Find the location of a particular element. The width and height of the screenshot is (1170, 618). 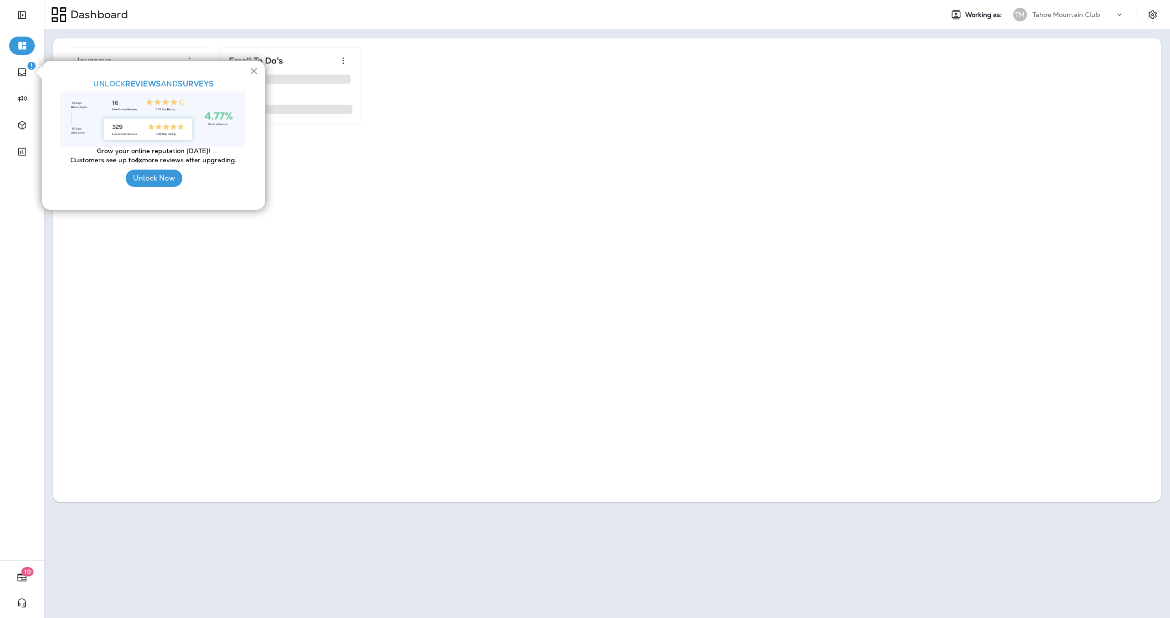

button: Expand Sidebar is located at coordinates (22, 15).